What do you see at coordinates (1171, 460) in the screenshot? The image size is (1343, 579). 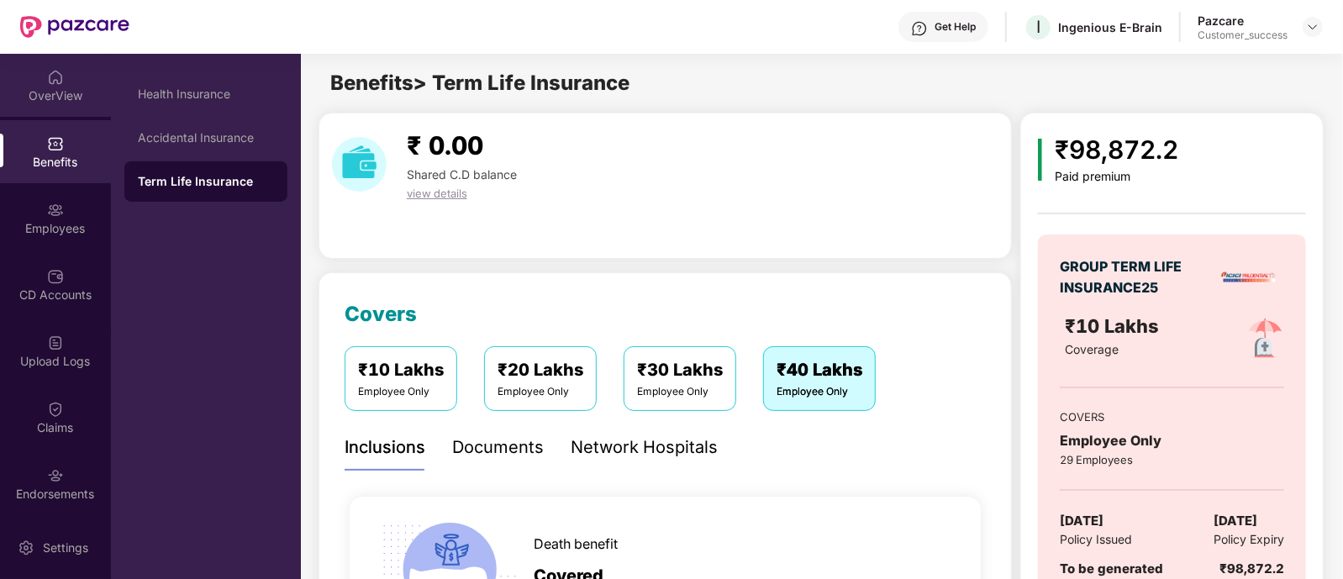 I see `div: 29 Employees` at bounding box center [1171, 460].